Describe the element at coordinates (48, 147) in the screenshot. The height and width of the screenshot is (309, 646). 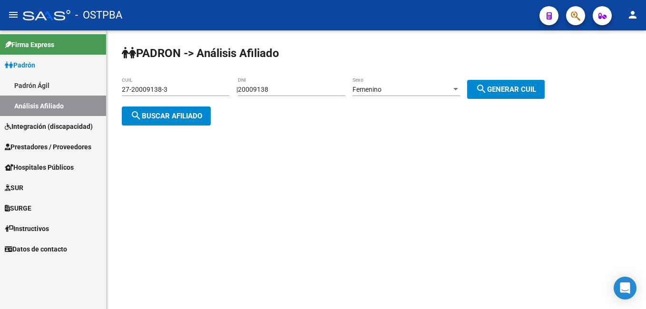
I see `span: Prestadores / Proveedores` at that location.